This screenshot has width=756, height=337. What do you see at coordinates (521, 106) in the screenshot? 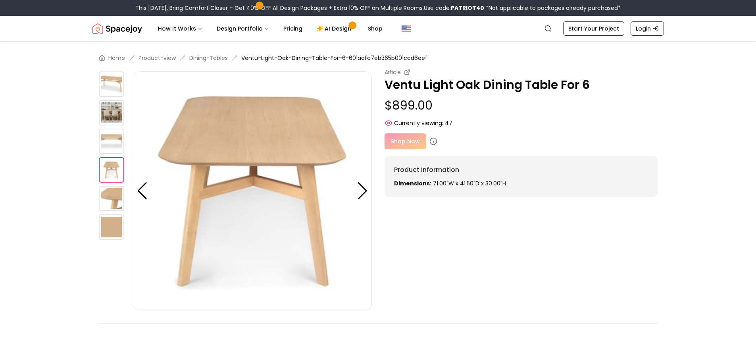
I see `p: $899.00` at bounding box center [521, 106].